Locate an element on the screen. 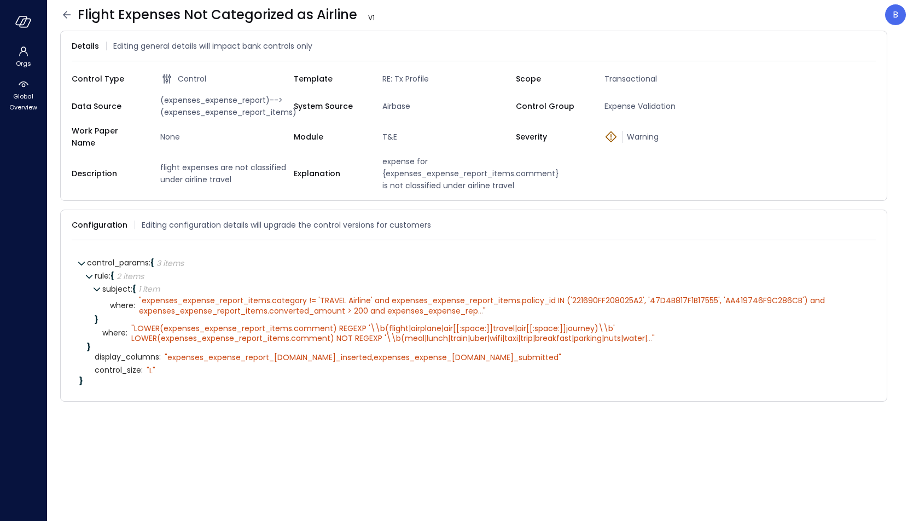 Image resolution: width=919 pixels, height=521 pixels. span: (expenses_expense_report)-->(expenses_expense_report_items) is located at coordinates (225, 106).